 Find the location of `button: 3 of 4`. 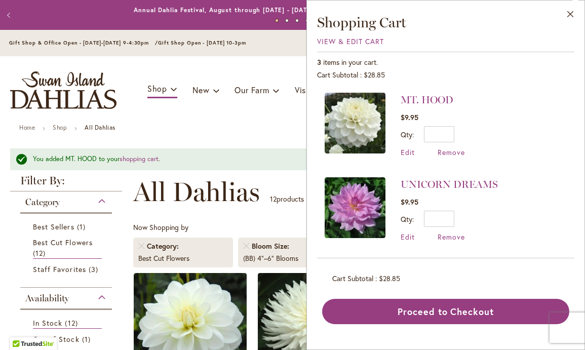

button: 3 of 4 is located at coordinates (297, 20).